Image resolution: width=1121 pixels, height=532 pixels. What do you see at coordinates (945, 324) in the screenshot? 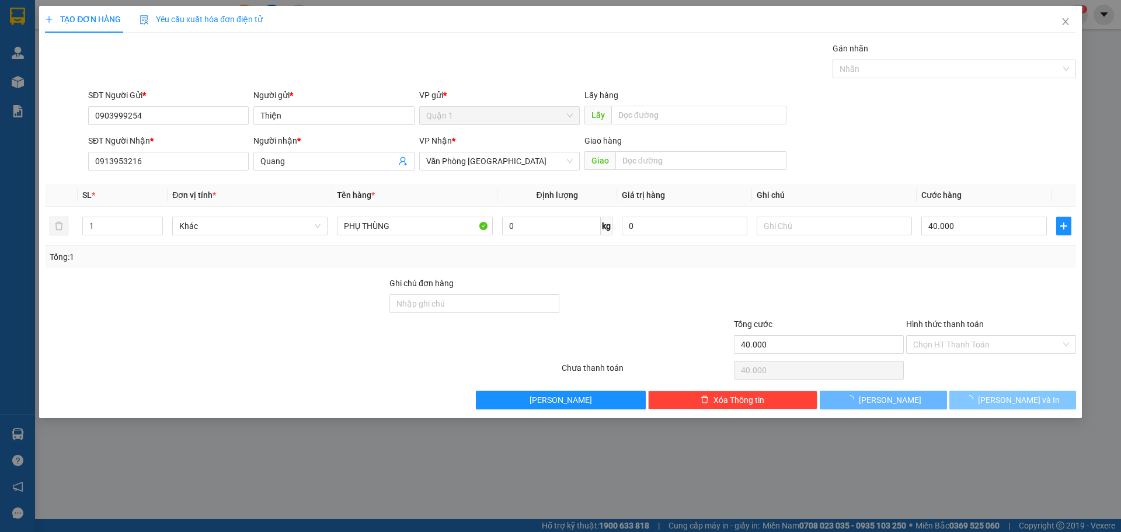
I see `label: Hình thức thanh toán` at bounding box center [945, 324].